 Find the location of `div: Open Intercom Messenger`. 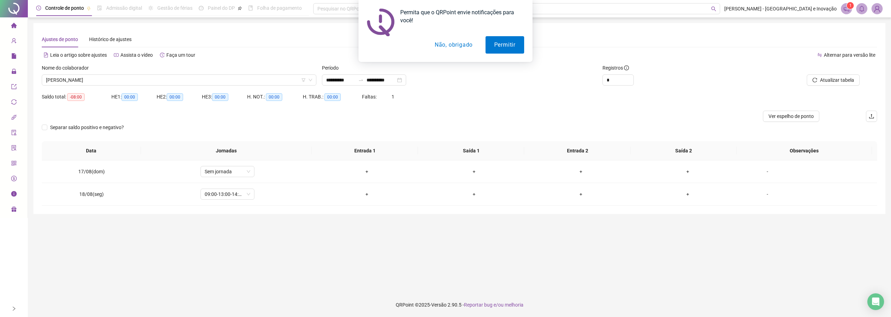

div: Open Intercom Messenger is located at coordinates (875, 302).